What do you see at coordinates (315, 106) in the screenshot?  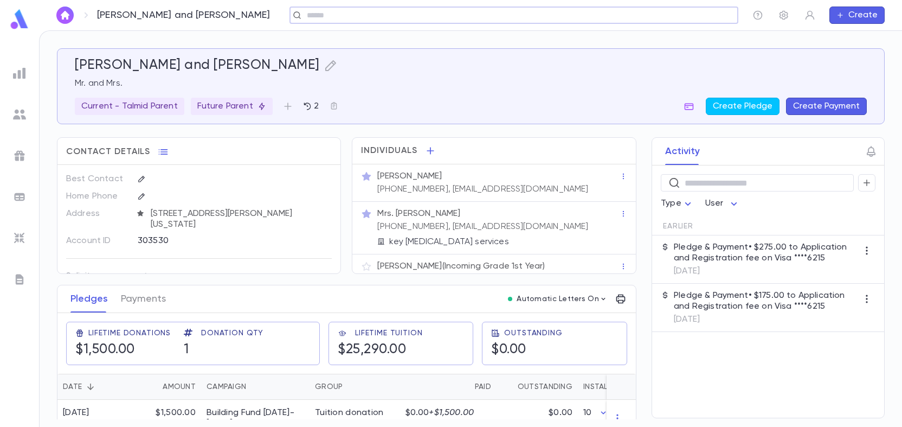 I see `p: 2` at bounding box center [315, 106].